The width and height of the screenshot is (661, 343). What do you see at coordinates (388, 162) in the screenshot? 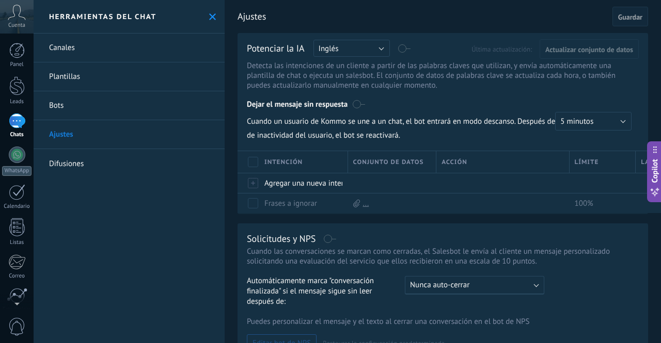
I see `span: Conjunto de datos` at bounding box center [388, 162].